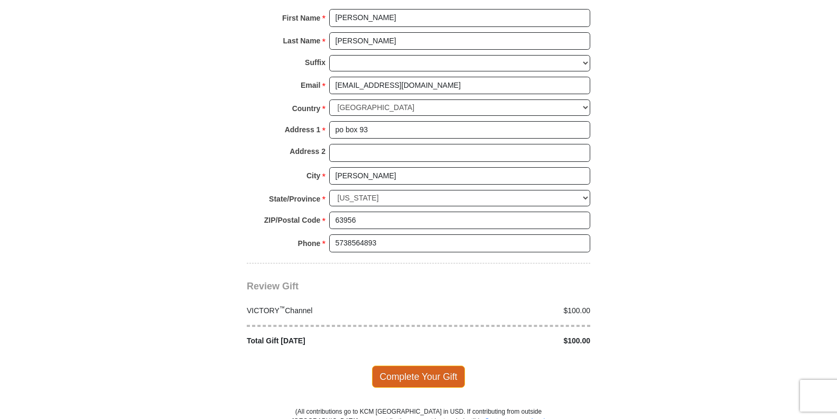 Image resolution: width=837 pixels, height=419 pixels. I want to click on strong: Email, so click(310, 85).